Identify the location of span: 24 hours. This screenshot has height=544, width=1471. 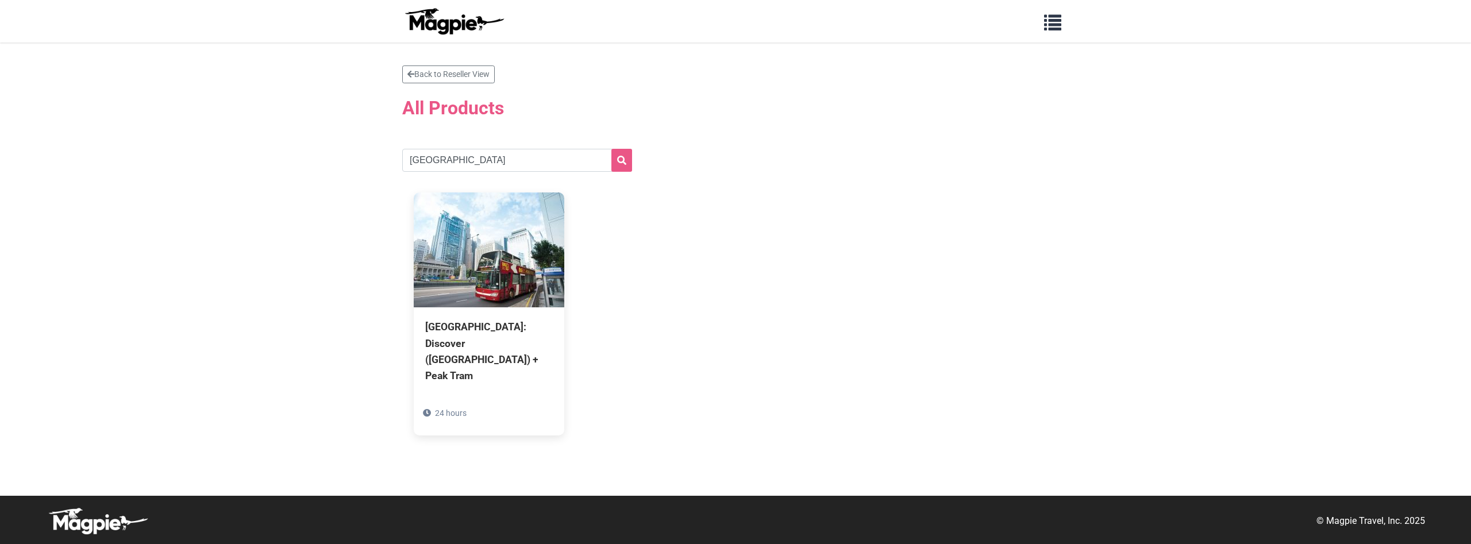
(451, 413).